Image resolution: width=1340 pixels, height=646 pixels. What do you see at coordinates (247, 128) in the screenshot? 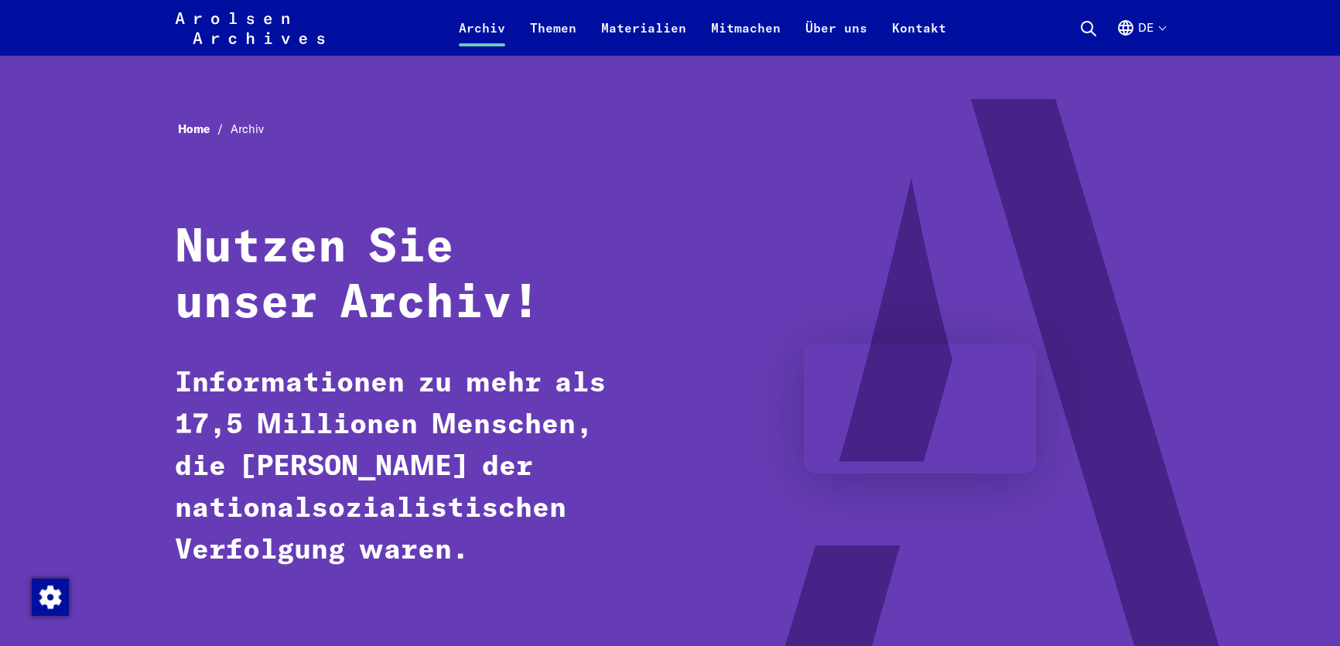
I see `span: Archiv` at bounding box center [247, 128].